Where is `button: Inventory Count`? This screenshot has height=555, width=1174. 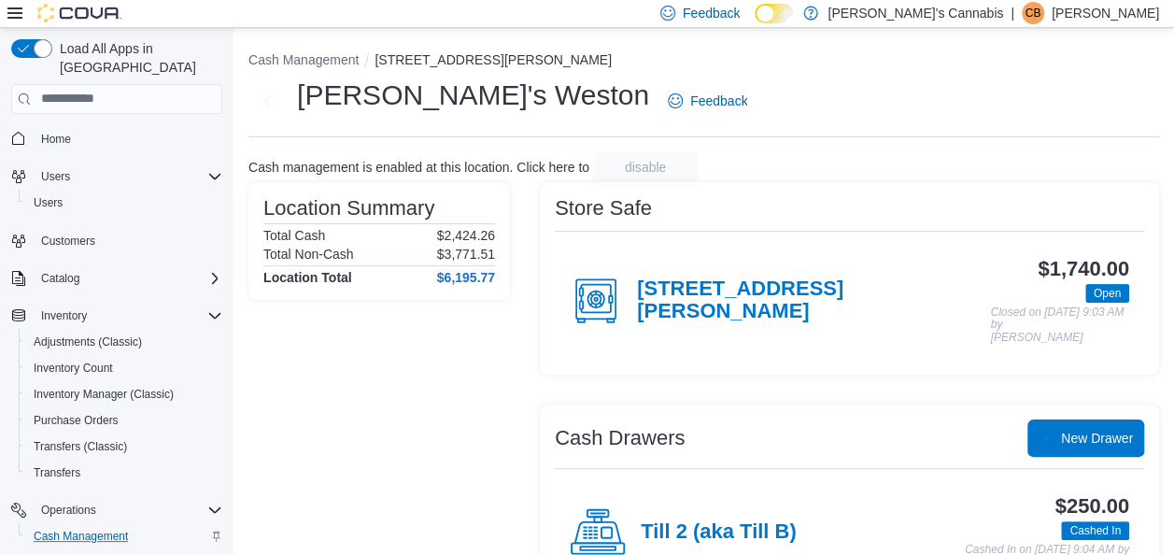 button: Inventory Count is located at coordinates (124, 368).